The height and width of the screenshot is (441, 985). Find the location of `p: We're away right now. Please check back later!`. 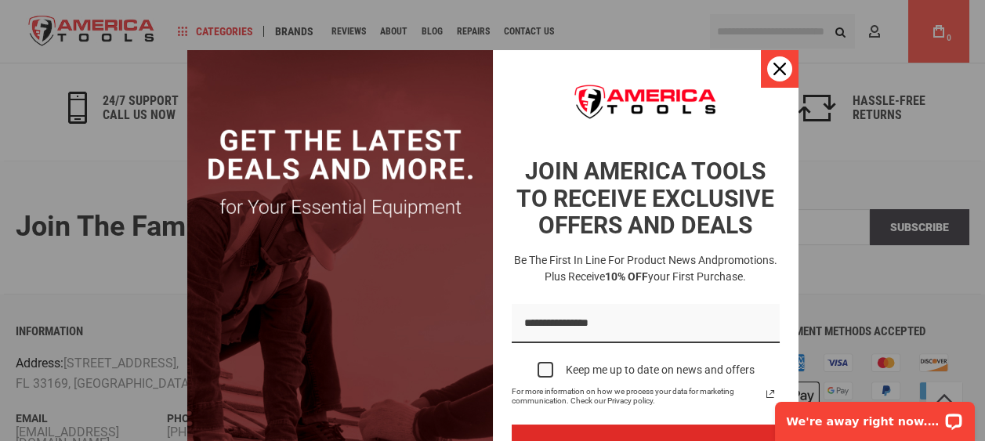

p: We're away right now. Please check back later! is located at coordinates (100, 30).